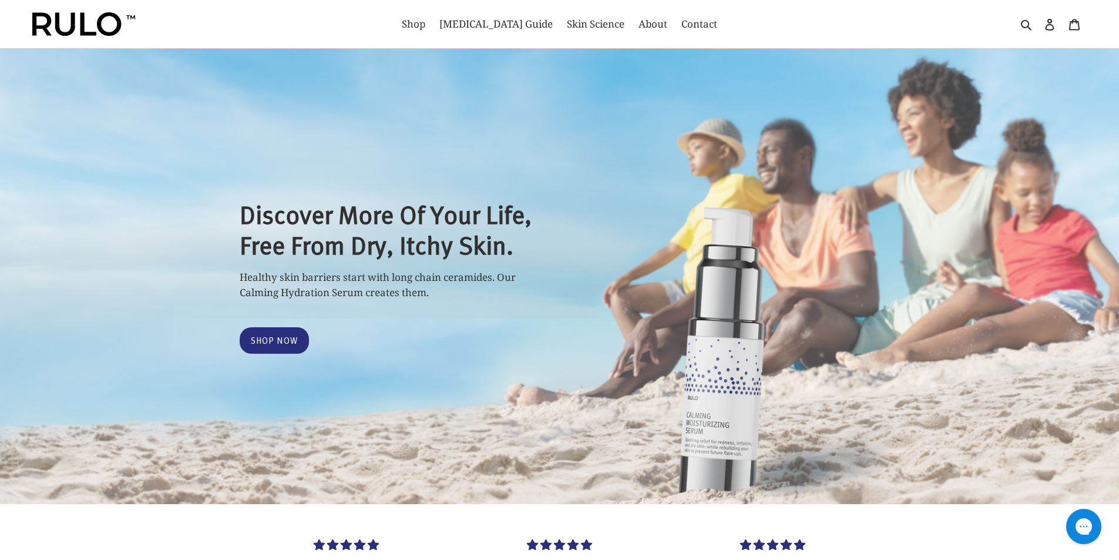 This screenshot has height=560, width=1119. Describe the element at coordinates (699, 24) in the screenshot. I see `span: Contact` at that location.